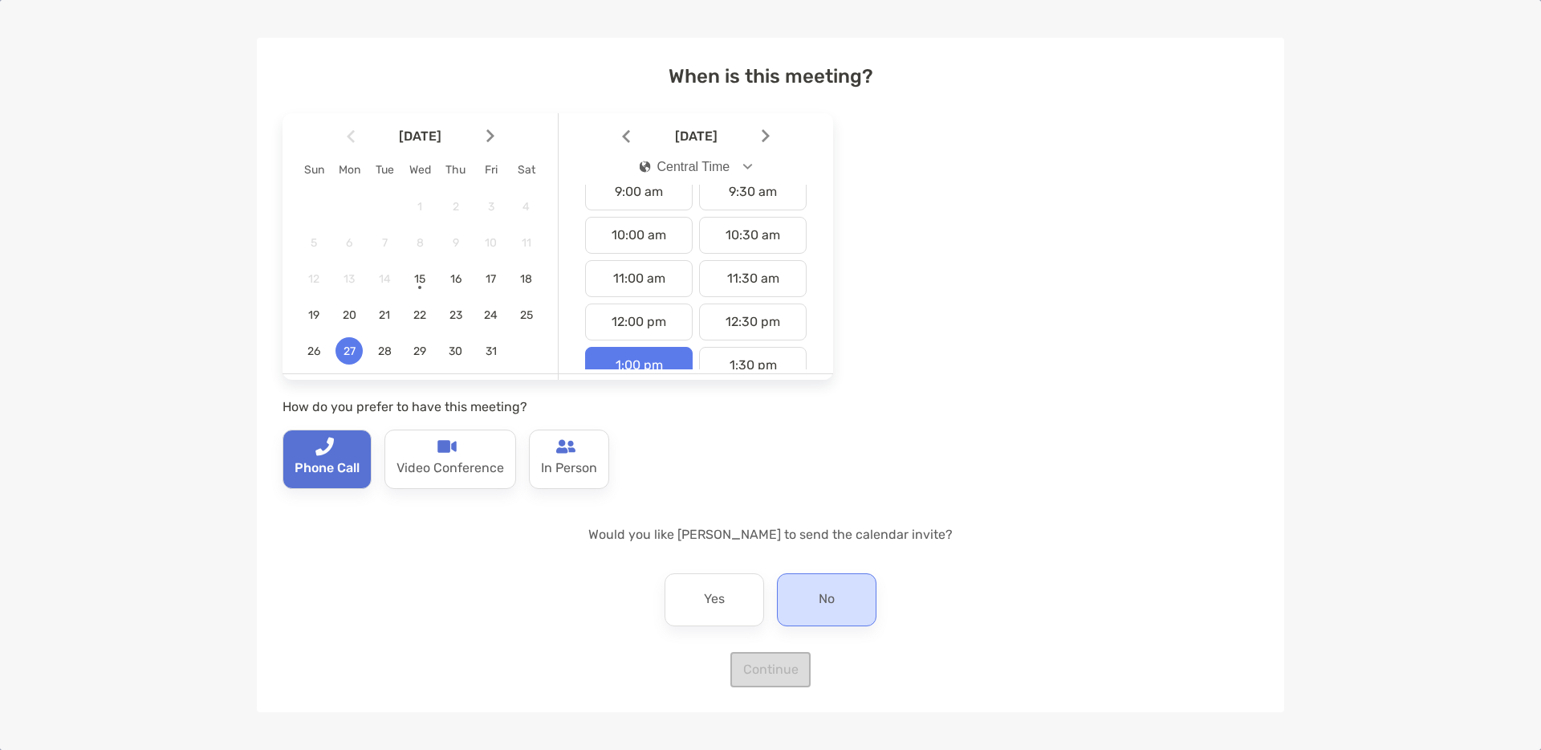  Describe the element at coordinates (327, 469) in the screenshot. I see `p: Phone Call` at that location.